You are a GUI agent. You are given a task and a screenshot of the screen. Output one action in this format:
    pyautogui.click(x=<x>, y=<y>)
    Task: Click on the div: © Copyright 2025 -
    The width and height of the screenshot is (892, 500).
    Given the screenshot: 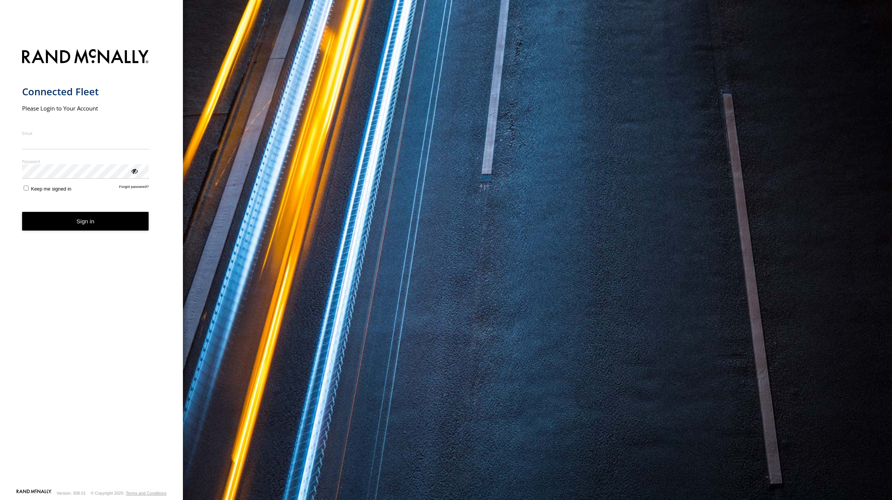 What is the action you would take?
    pyautogui.click(x=128, y=493)
    